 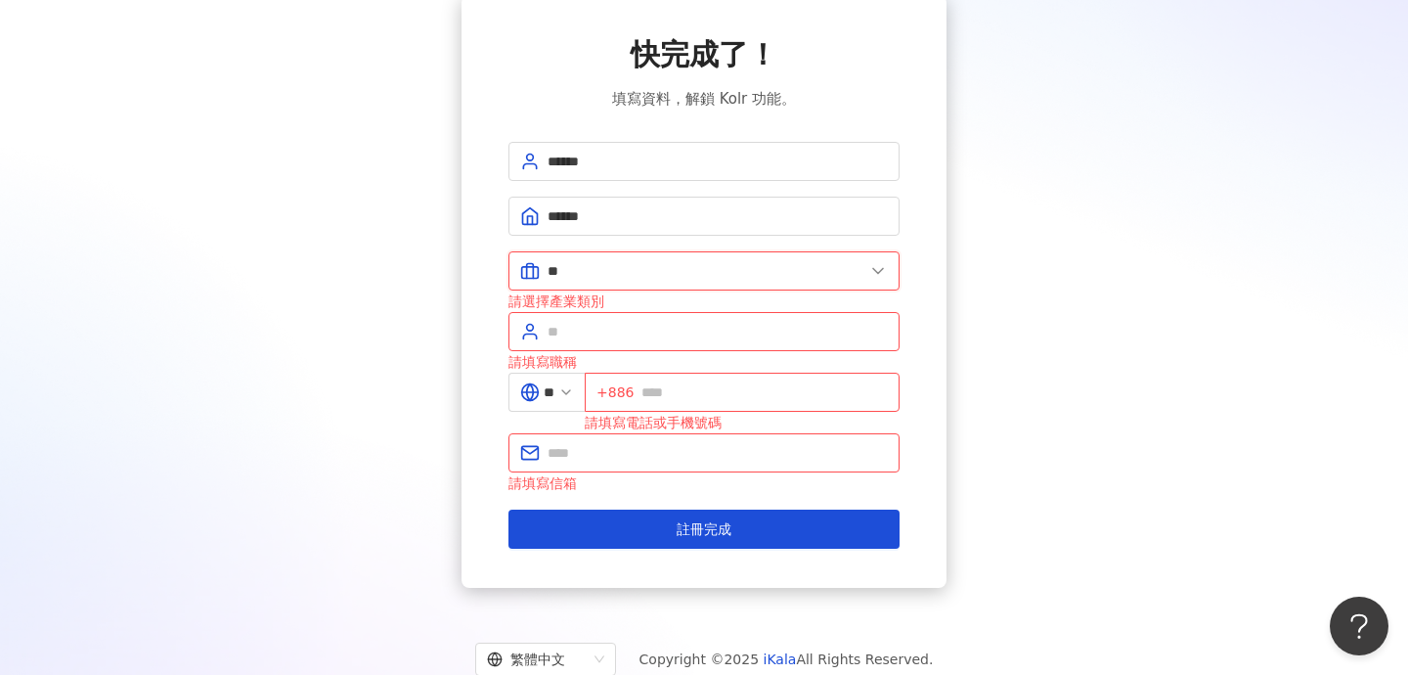 What do you see at coordinates (704, 301) in the screenshot?
I see `div: 請選擇產業類別` at bounding box center [704, 301].